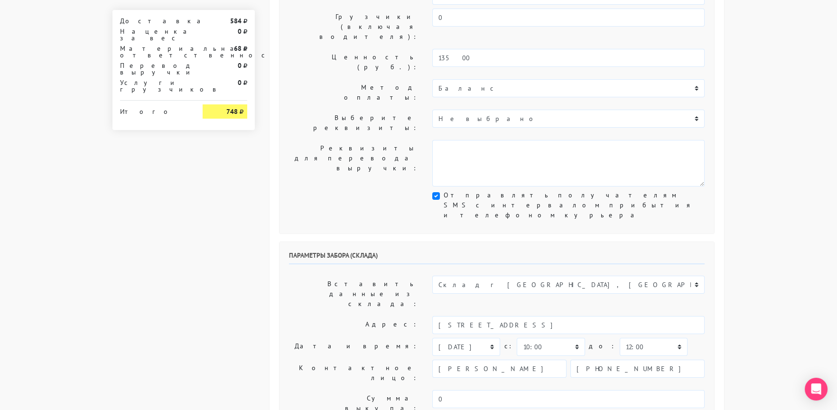  What do you see at coordinates (354, 27) in the screenshot?
I see `label: Грузчики (включая водителя):` at bounding box center [354, 27].